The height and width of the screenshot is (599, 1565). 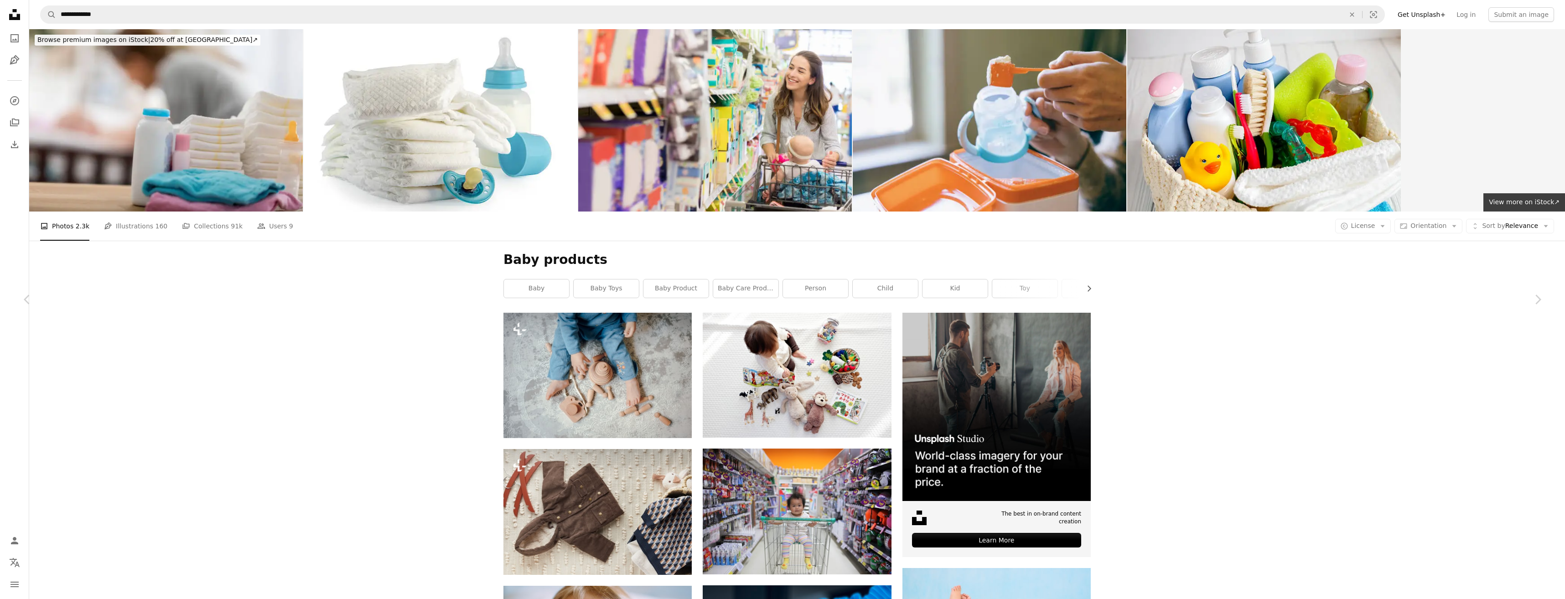 What do you see at coordinates (15, 123) in the screenshot?
I see `a: Collections` at bounding box center [15, 123].